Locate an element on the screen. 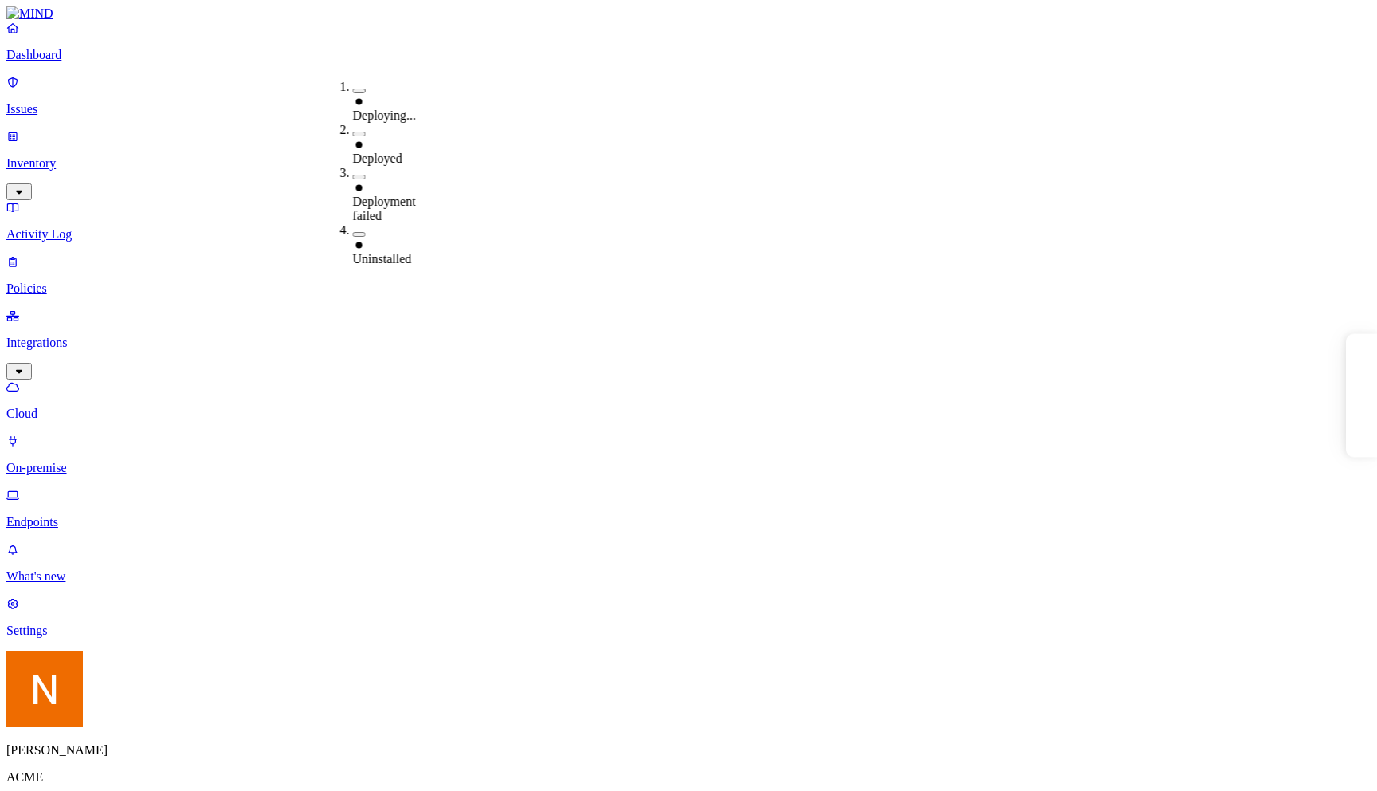 This screenshot has height=791, width=1377. p: Cloud is located at coordinates (689, 414).